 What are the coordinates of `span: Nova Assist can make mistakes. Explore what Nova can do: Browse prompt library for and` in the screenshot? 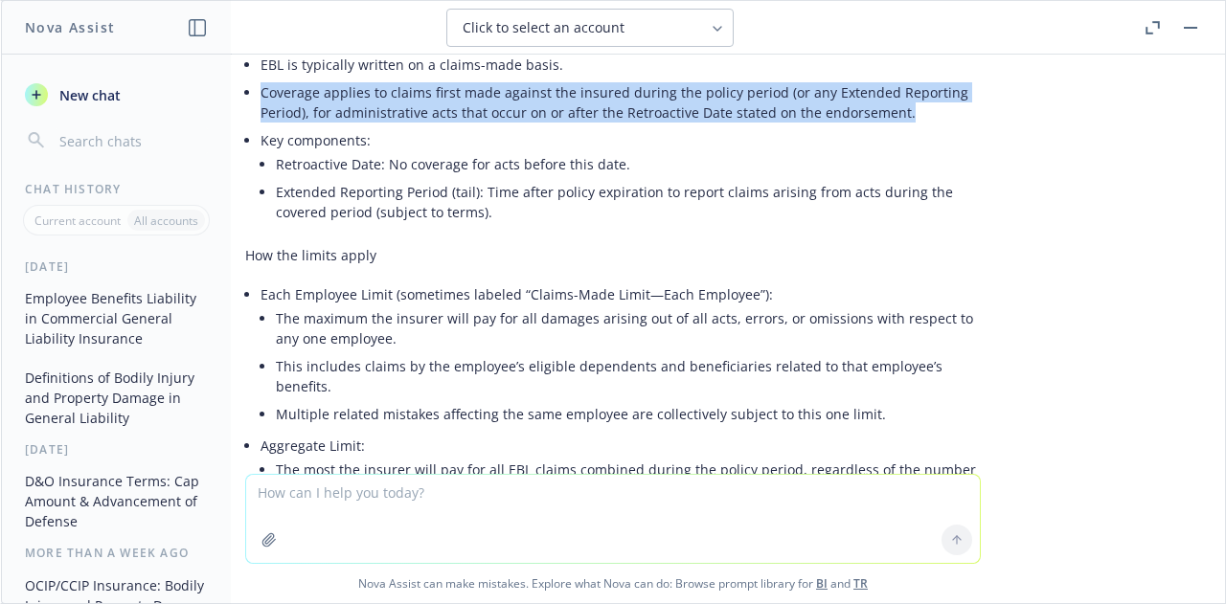 It's located at (613, 583).